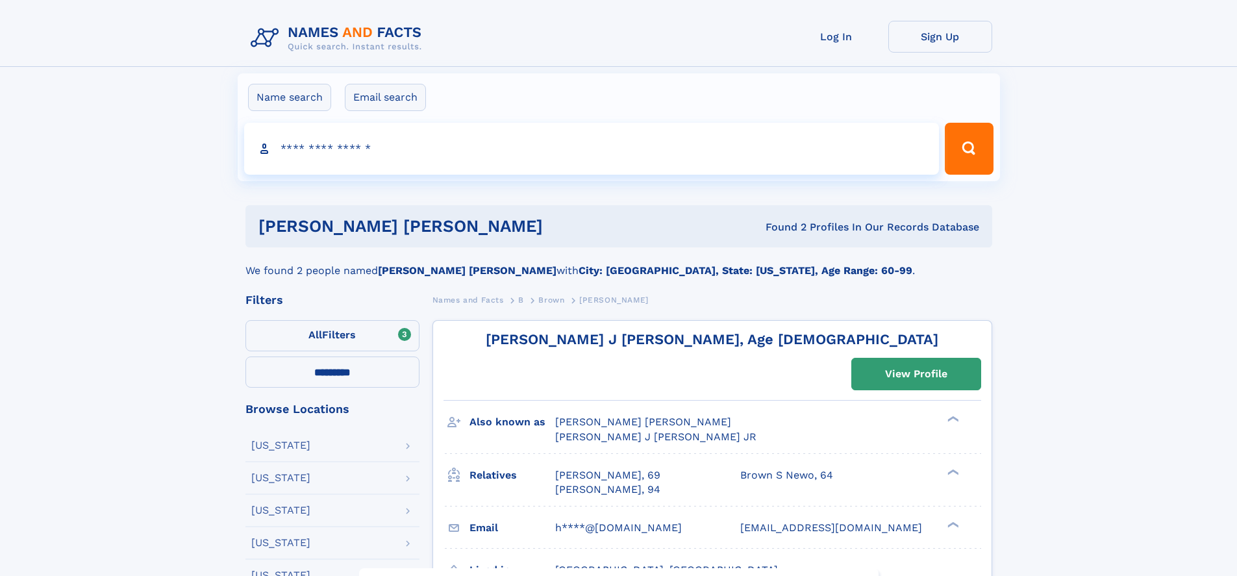  I want to click on label: Email search, so click(385, 97).